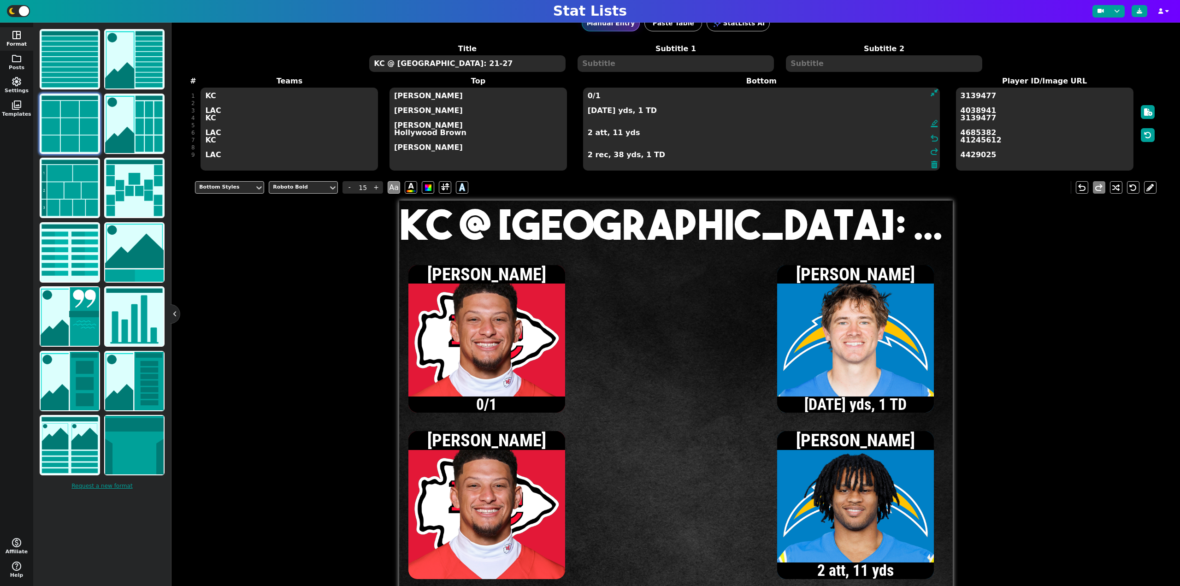  What do you see at coordinates (675, 49) in the screenshot?
I see `label: Subtitle 1` at bounding box center [675, 49].